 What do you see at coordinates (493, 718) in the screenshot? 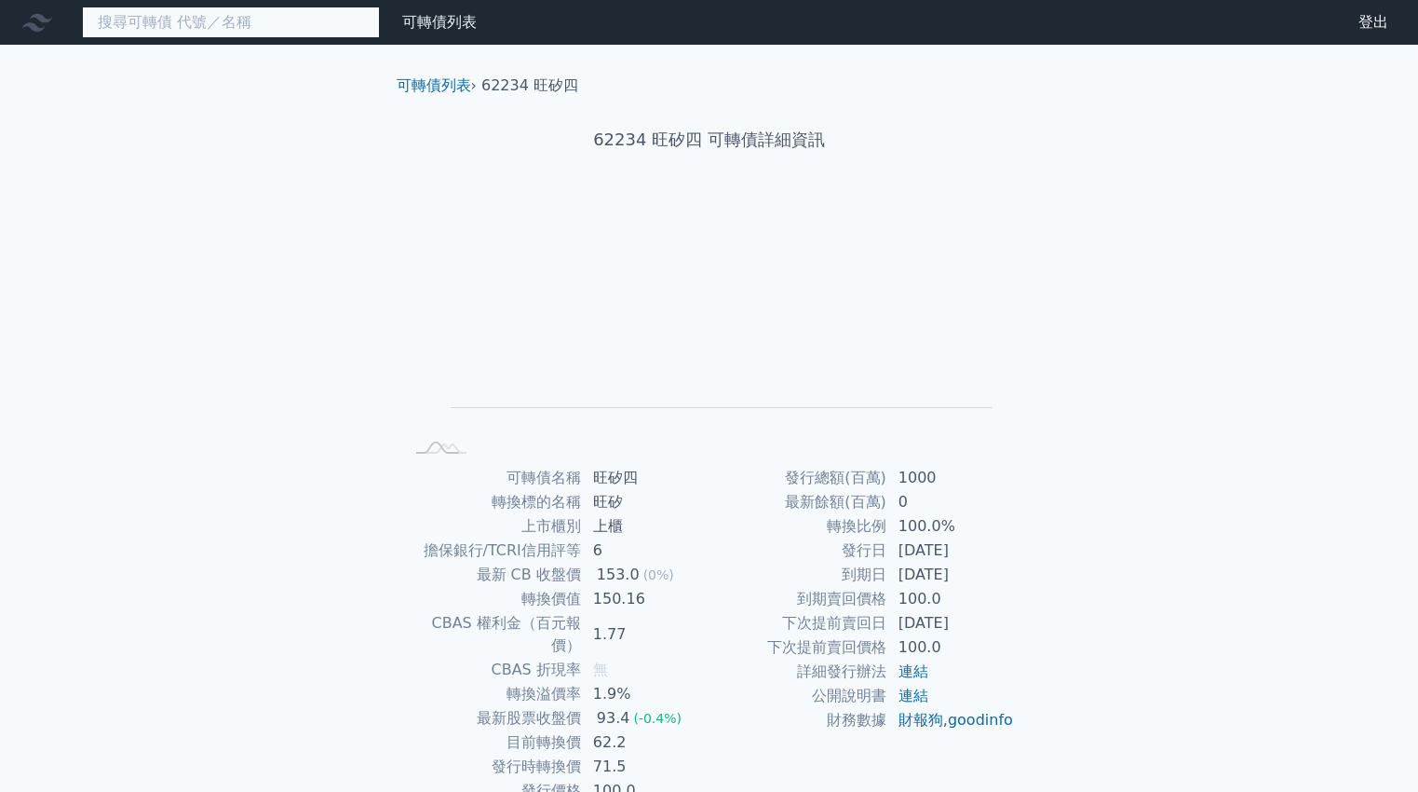
I see `td: 最新股票收盤價` at bounding box center [493, 718].